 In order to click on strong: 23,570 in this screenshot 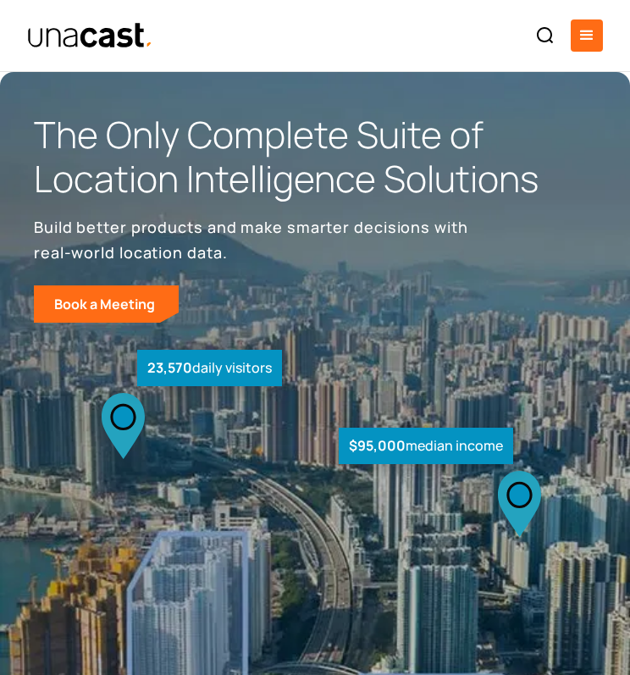, I will do `click(169, 368)`.